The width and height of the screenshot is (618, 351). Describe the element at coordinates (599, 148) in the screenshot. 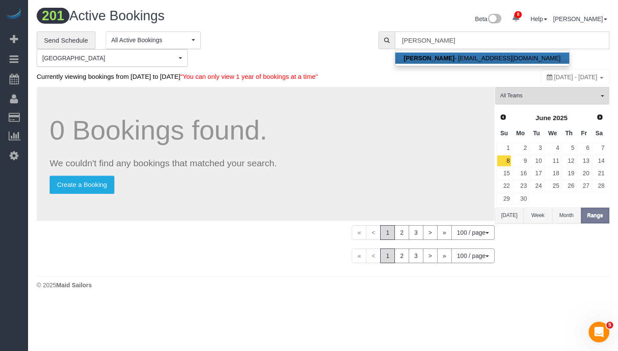

I see `a: 7` at that location.